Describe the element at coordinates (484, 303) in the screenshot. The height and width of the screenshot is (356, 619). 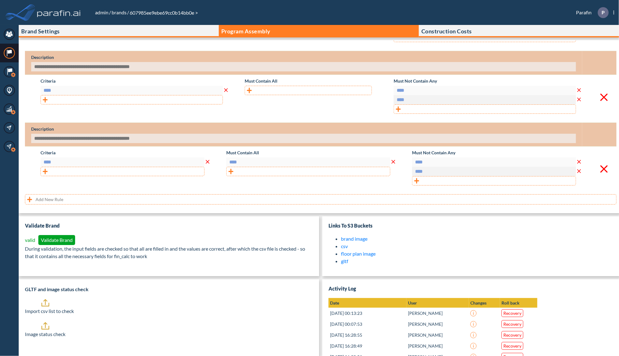
I see `th: Changes` at that location.